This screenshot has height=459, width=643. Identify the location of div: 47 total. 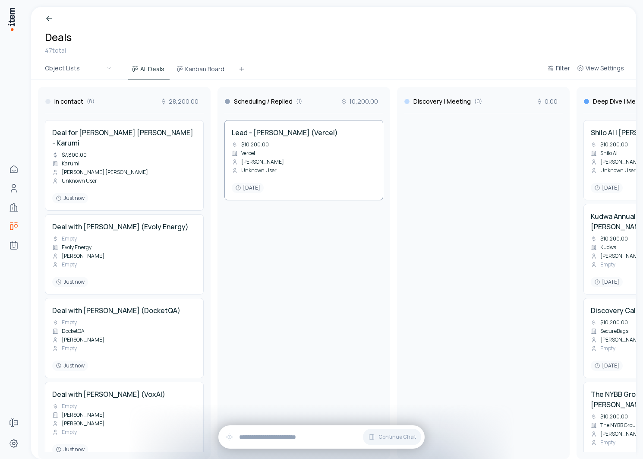
(58, 51).